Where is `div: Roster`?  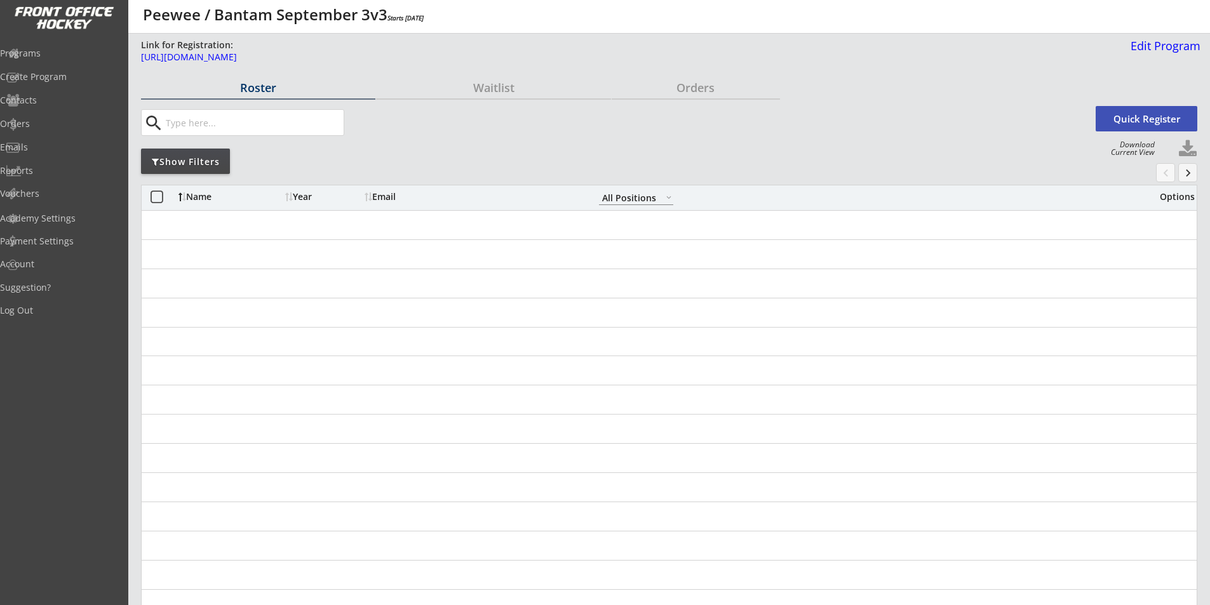 div: Roster is located at coordinates (258, 88).